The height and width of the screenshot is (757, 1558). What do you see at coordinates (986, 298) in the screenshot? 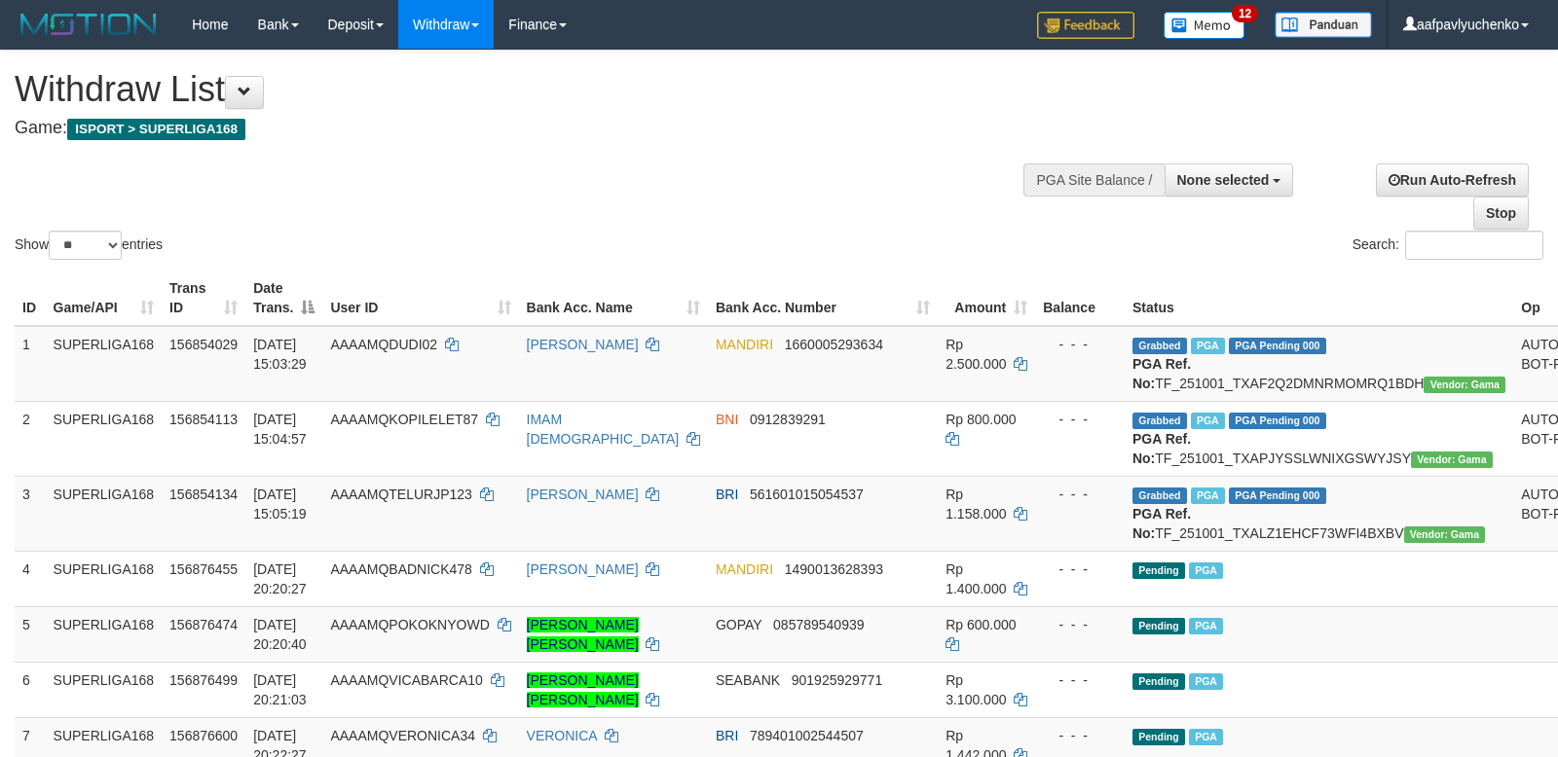
I see `th: Amount: activate to sort column ascending` at bounding box center [986, 298].